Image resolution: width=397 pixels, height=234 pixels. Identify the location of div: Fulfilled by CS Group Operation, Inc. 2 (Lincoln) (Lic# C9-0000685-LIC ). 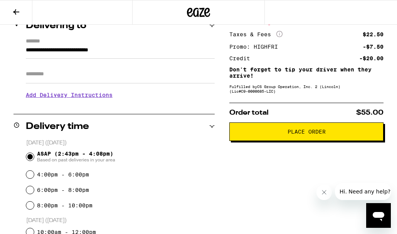
(307, 89).